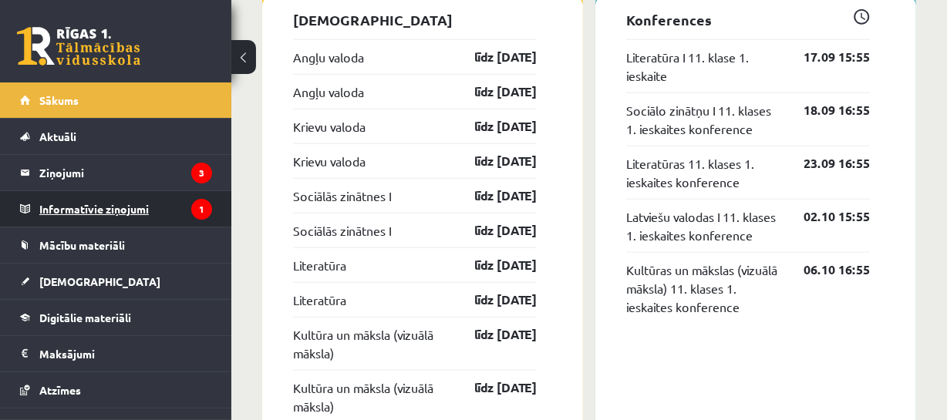 Image resolution: width=947 pixels, height=420 pixels. What do you see at coordinates (116, 318) in the screenshot?
I see `a: Digitālie materiāli` at bounding box center [116, 318].